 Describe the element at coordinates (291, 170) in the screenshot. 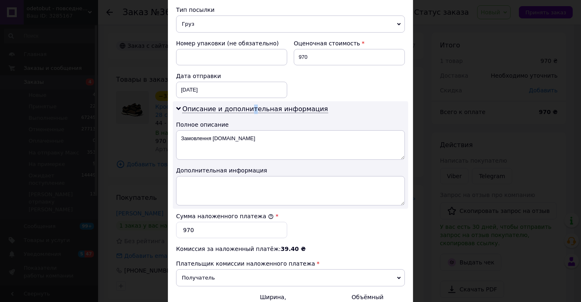

I see `div: Дополнительная информация` at that location.